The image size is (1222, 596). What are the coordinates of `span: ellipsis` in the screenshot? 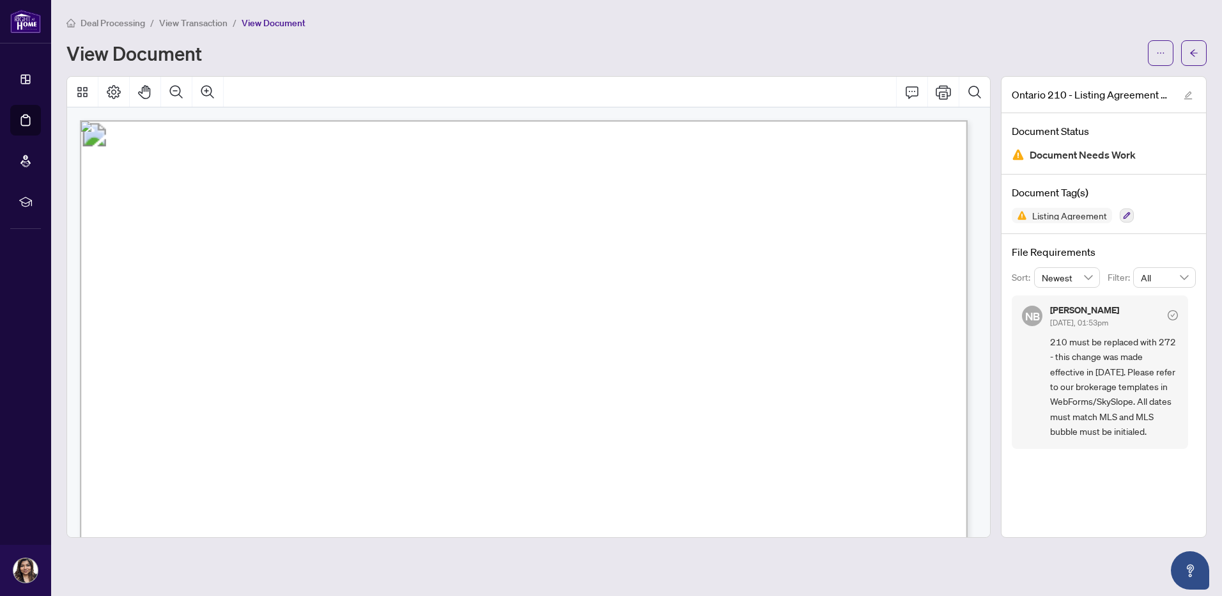 It's located at (1161, 53).